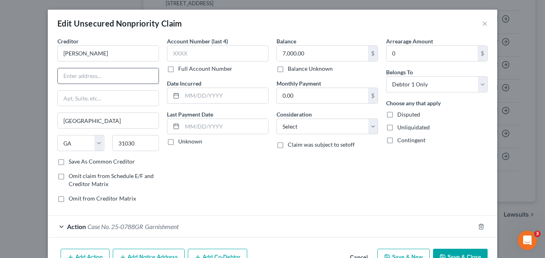  I want to click on span: Unliquidated, so click(413, 127).